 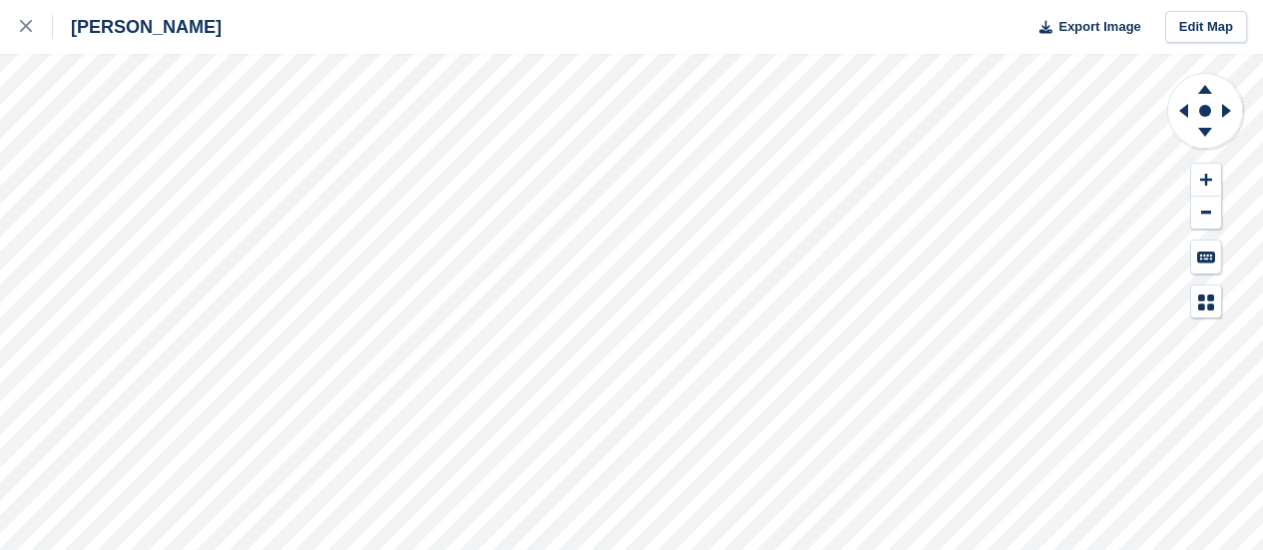 I want to click on button: Export Image, so click(x=1085, y=27).